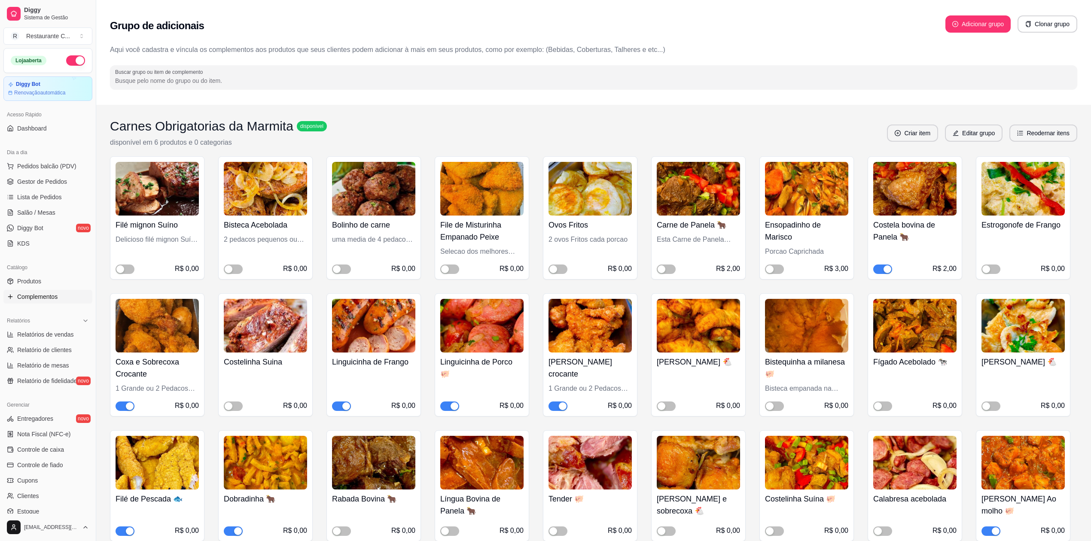  I want to click on div: Porcao Caprichada, so click(806, 252).